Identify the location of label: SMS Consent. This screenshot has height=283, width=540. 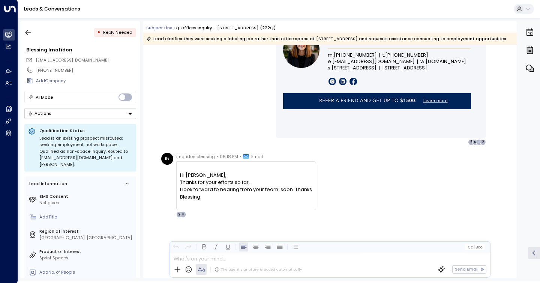
(86, 196).